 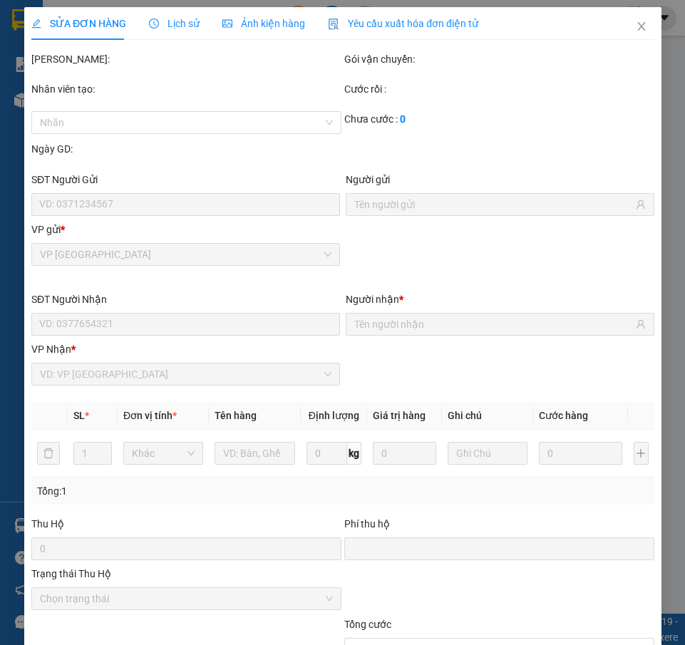 I want to click on span: Giá trị hàng, so click(x=399, y=416).